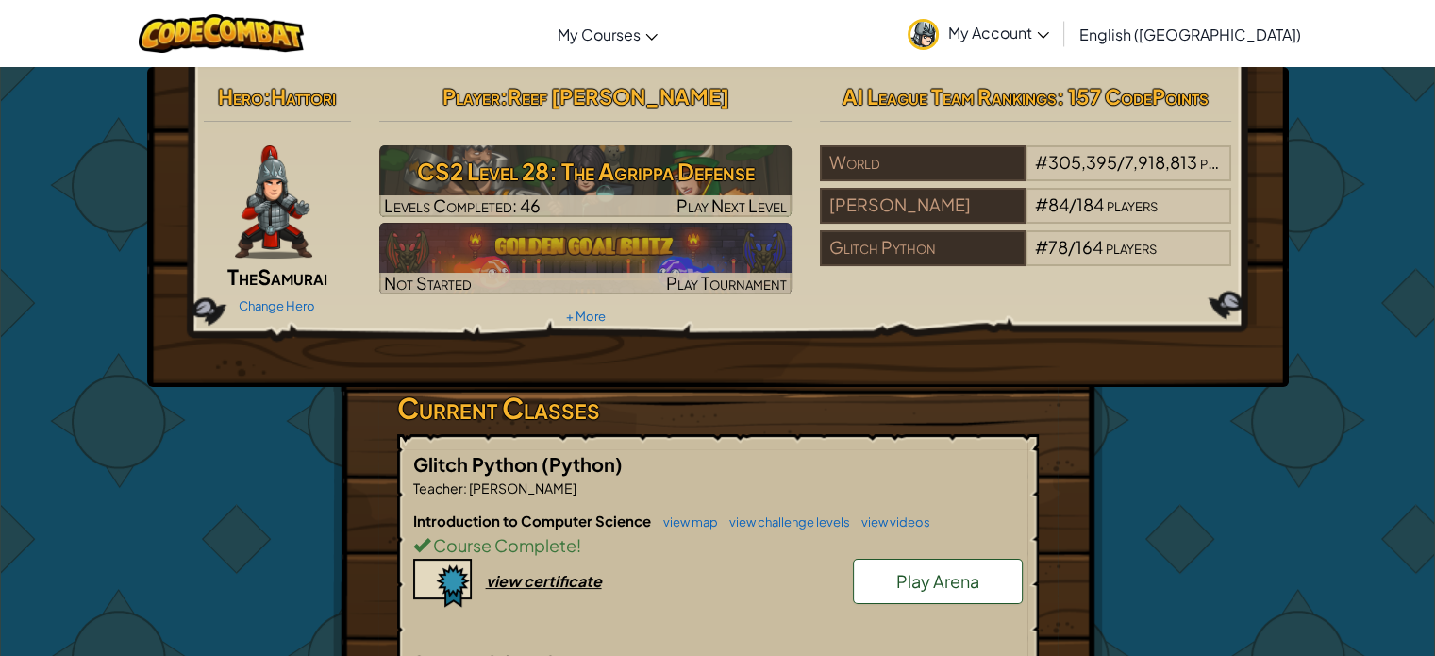 The width and height of the screenshot is (1435, 656). Describe the element at coordinates (544, 580) in the screenshot. I see `div: view certificate` at that location.